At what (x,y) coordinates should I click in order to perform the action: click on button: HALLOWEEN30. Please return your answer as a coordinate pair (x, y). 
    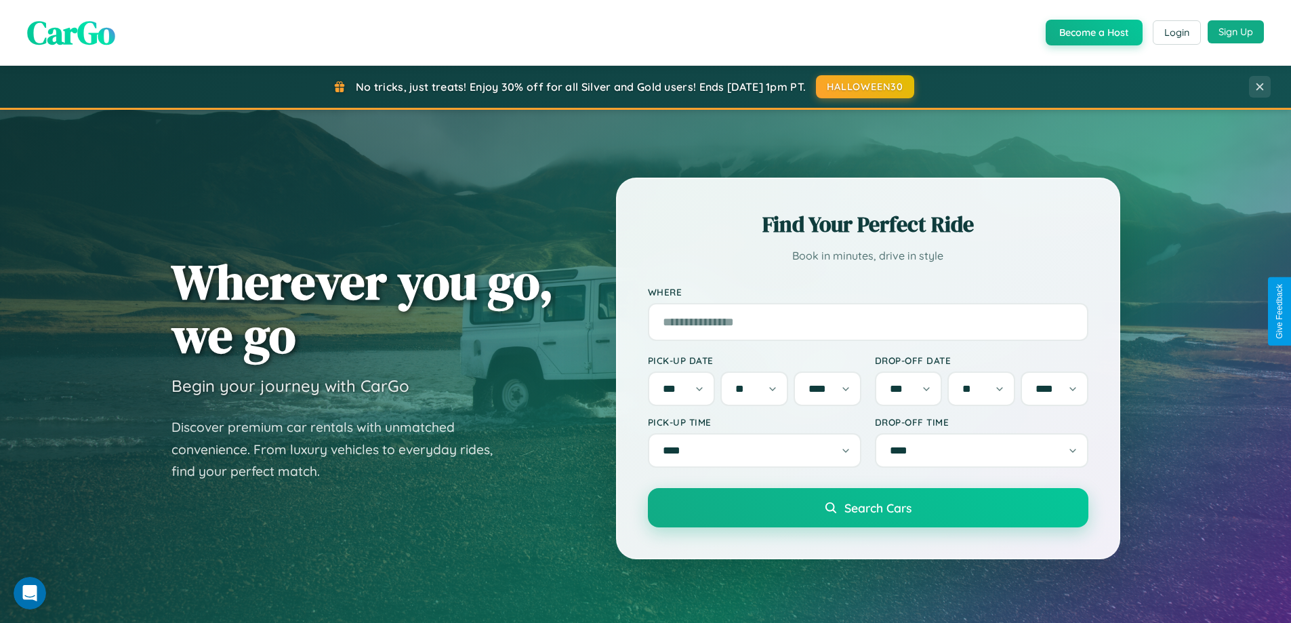
    Looking at the image, I should click on (865, 87).